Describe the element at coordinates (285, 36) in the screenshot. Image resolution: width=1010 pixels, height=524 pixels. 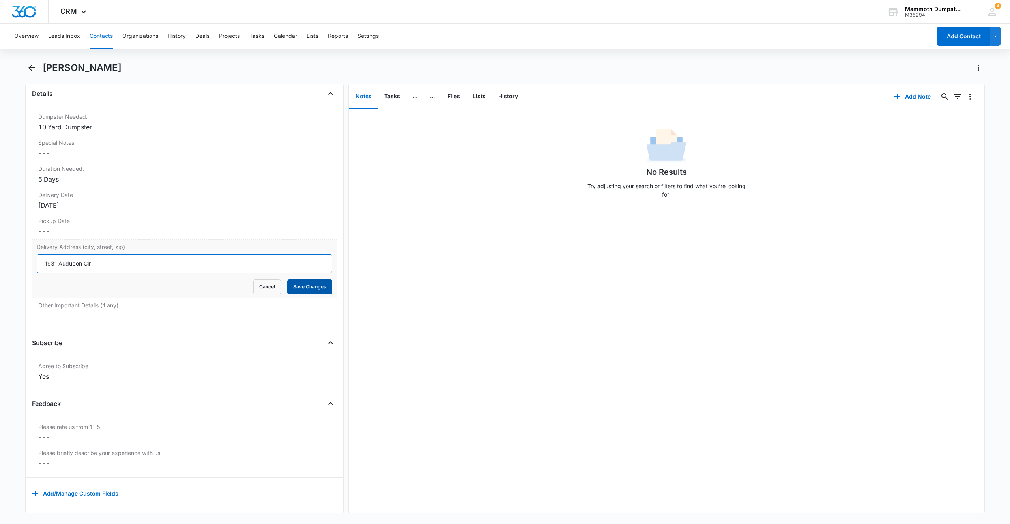
I see `button: Calendar` at that location.